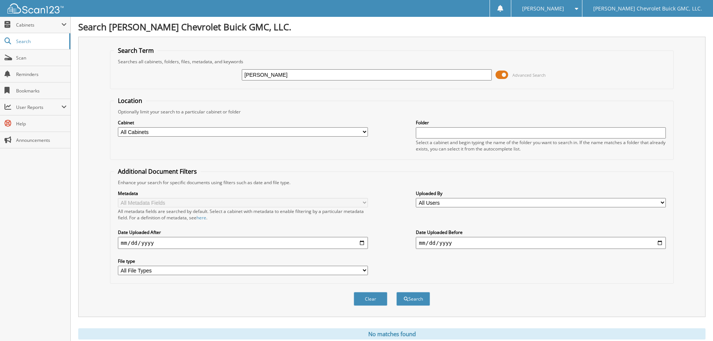 This screenshot has height=341, width=713. Describe the element at coordinates (371, 299) in the screenshot. I see `button: Clear` at that location.